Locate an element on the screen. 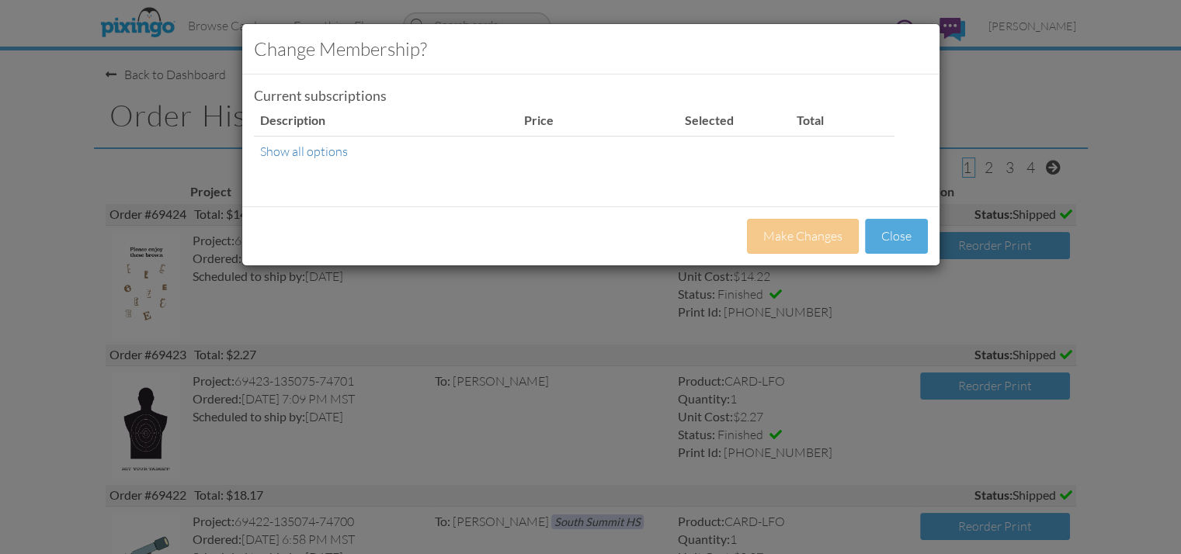 Image resolution: width=1181 pixels, height=554 pixels. th: Total is located at coordinates (842, 120).